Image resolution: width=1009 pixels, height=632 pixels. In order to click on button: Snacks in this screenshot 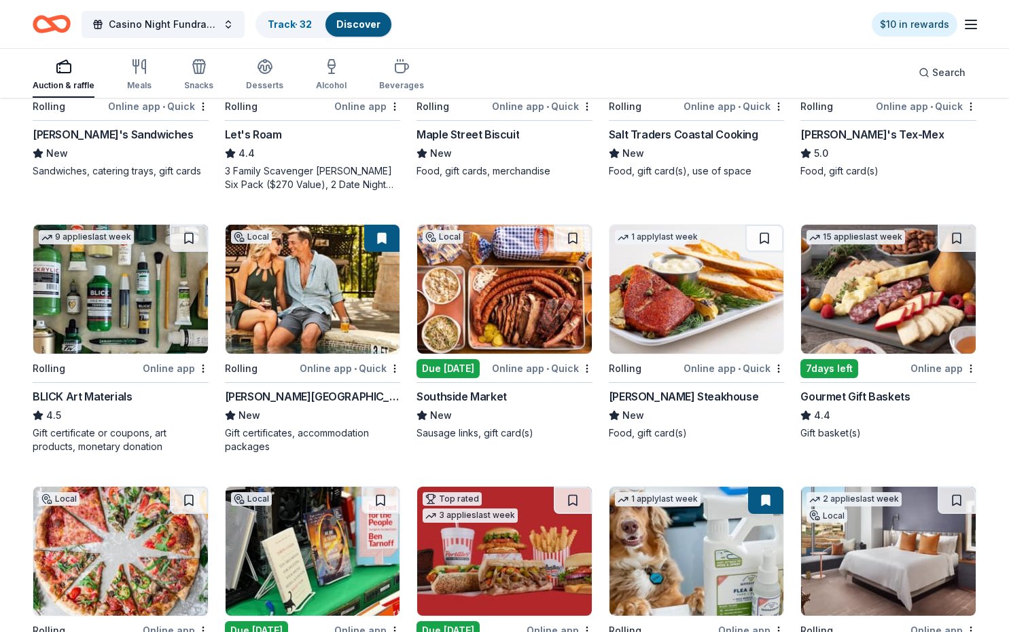, I will do `click(198, 75)`.